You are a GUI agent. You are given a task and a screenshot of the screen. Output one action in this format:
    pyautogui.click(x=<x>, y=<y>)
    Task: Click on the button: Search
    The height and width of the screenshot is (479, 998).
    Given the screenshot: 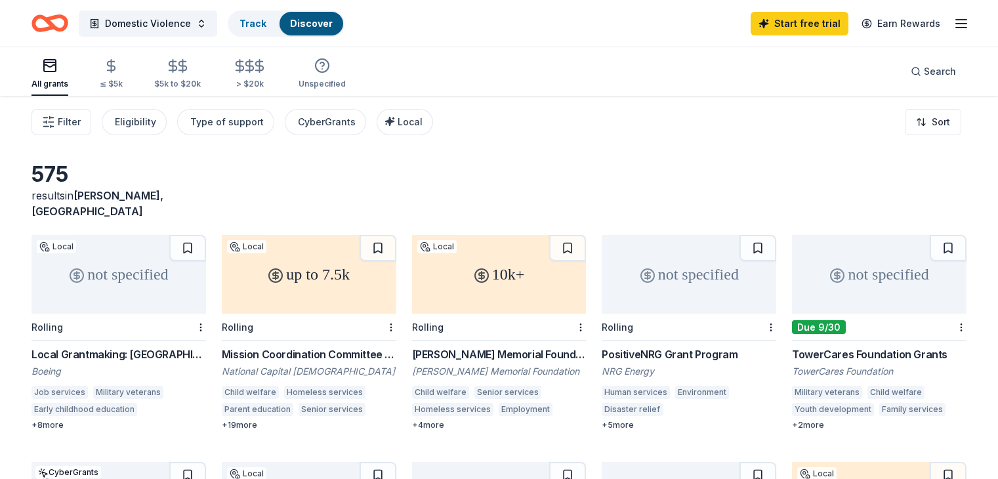 What is the action you would take?
    pyautogui.click(x=933, y=72)
    